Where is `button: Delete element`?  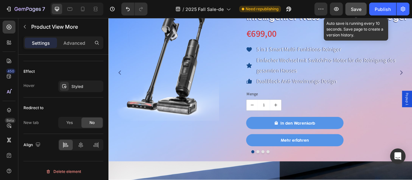
button: Delete element is located at coordinates (63, 171).